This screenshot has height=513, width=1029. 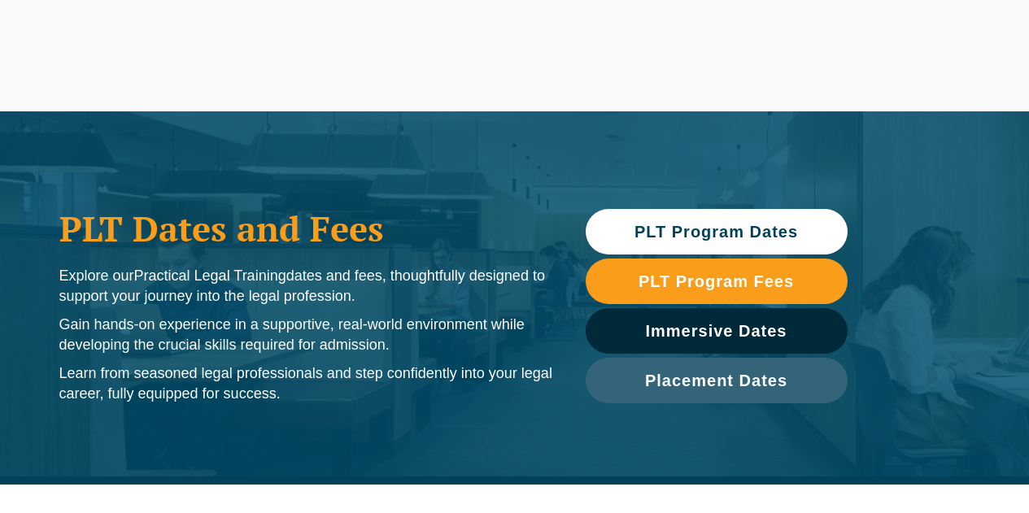 What do you see at coordinates (716, 331) in the screenshot?
I see `span: Immersive Dates` at bounding box center [716, 331].